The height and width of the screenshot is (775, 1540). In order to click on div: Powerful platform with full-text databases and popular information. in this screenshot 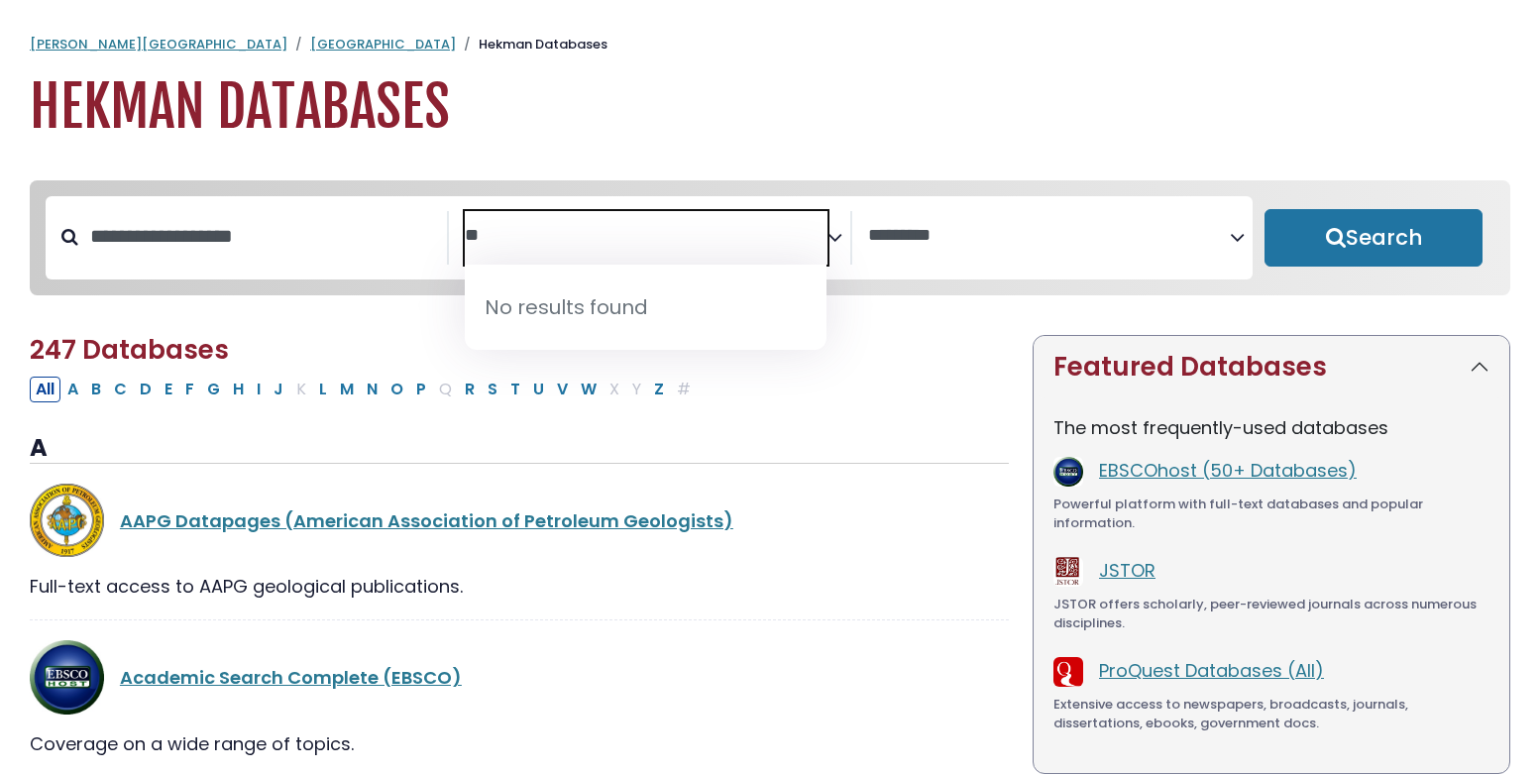, I will do `click(1271, 513)`.